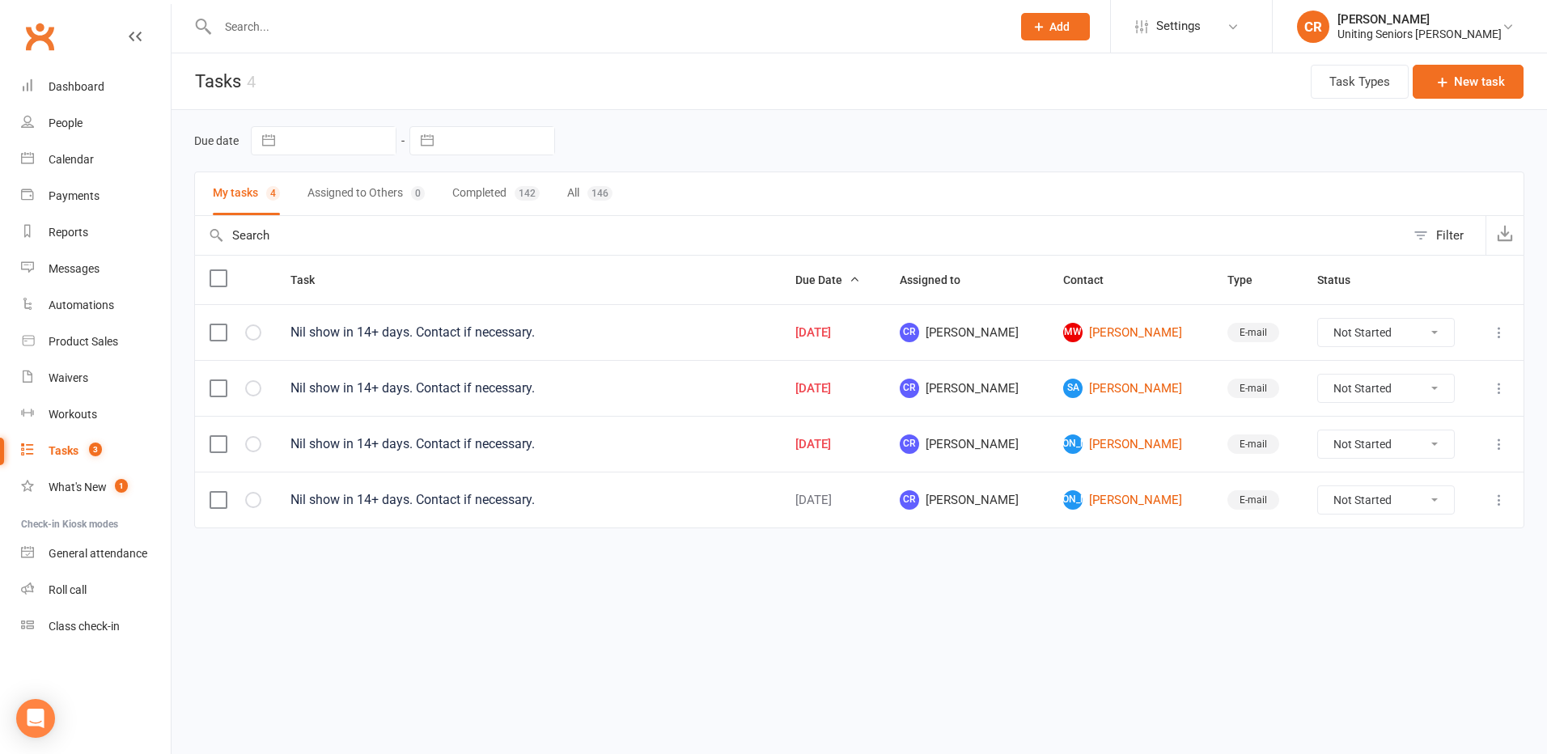 The width and height of the screenshot is (1547, 754). Describe the element at coordinates (417, 193) in the screenshot. I see `div: 0` at that location.